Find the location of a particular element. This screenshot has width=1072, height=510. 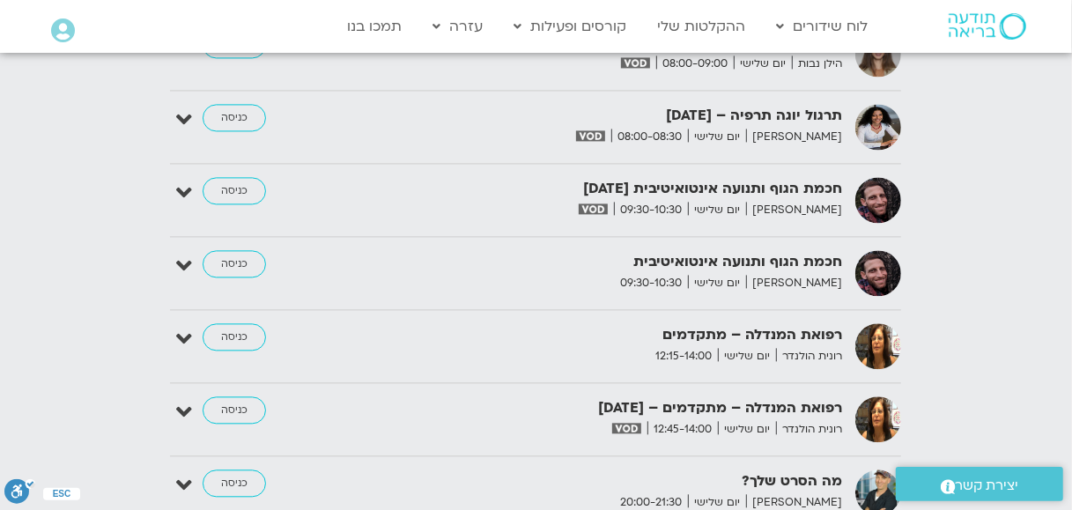

strong: מה הסרט שלך? is located at coordinates (626, 481).